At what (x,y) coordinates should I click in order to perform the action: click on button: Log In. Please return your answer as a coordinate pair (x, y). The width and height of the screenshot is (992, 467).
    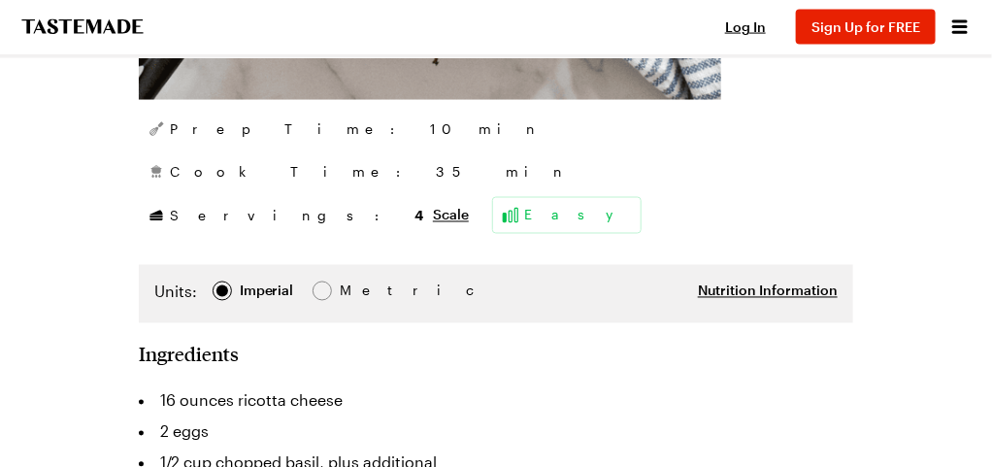
    Looking at the image, I should click on (746, 27).